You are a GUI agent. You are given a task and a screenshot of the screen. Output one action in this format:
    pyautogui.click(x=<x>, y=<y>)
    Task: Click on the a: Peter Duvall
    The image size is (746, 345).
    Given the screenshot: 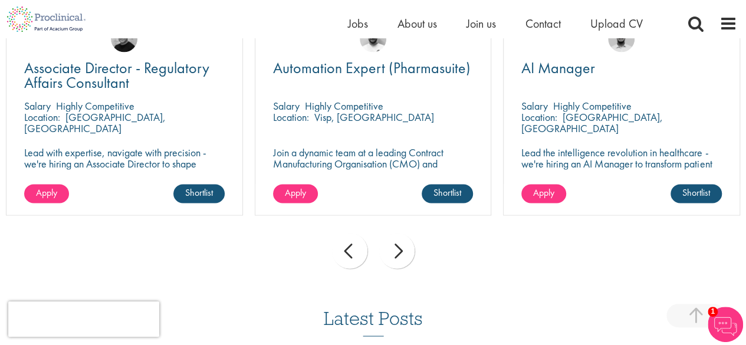 What is the action you would take?
    pyautogui.click(x=124, y=38)
    